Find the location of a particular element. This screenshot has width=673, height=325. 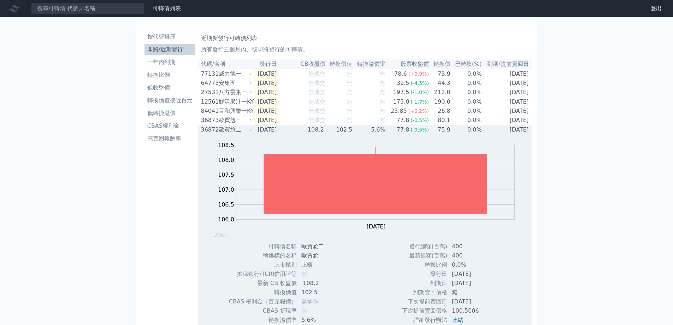

td: CBAS 權利金（百元報價） is located at coordinates (263, 301).